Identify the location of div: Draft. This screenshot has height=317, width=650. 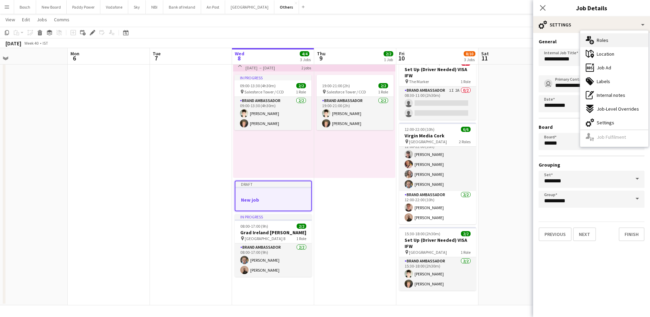
(273, 184).